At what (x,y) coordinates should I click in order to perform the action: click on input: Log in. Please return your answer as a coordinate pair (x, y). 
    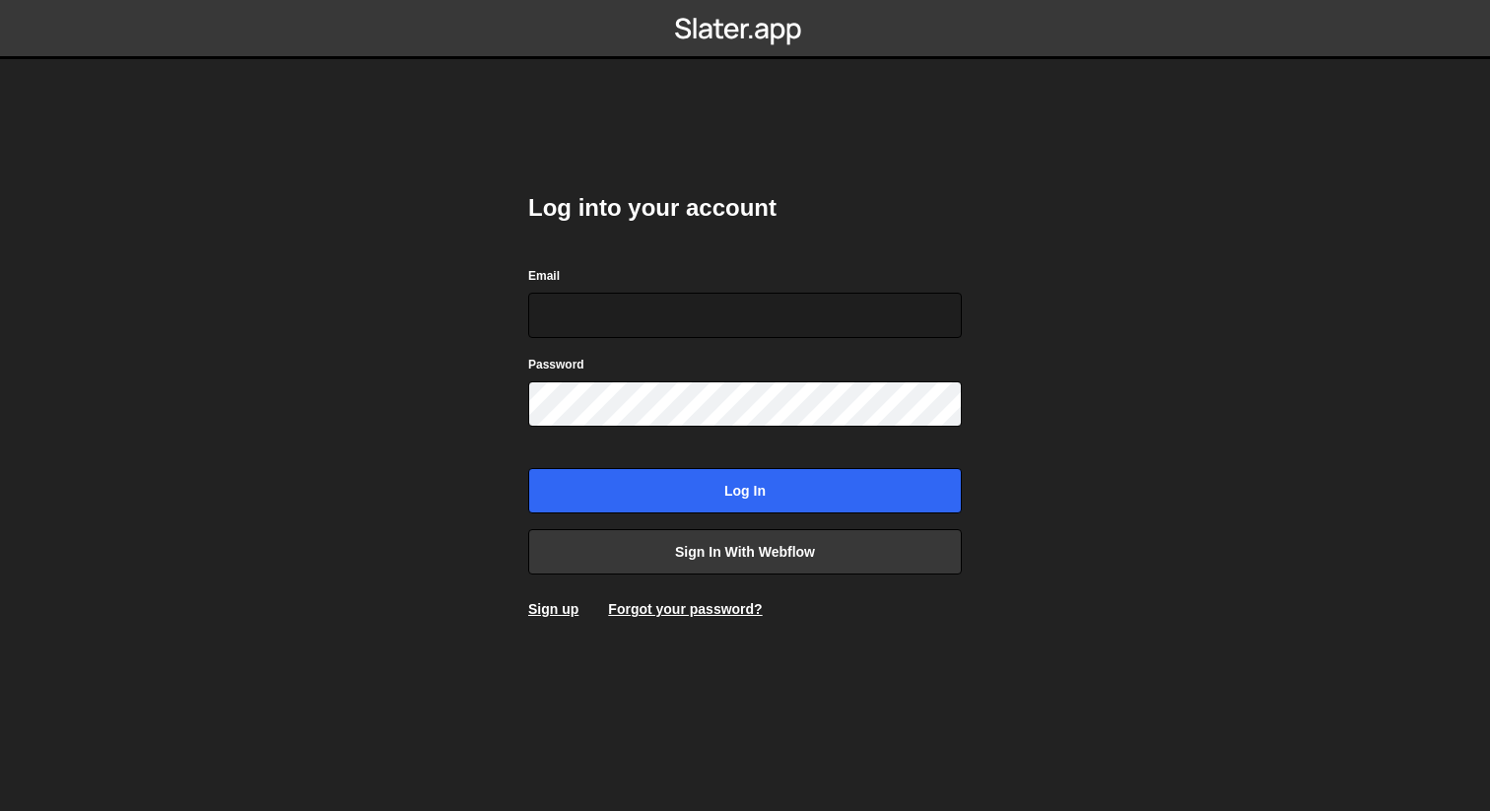
    Looking at the image, I should click on (745, 491).